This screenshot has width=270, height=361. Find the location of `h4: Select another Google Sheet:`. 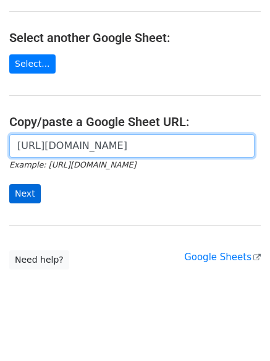

h4: Select another Google Sheet: is located at coordinates (135, 38).